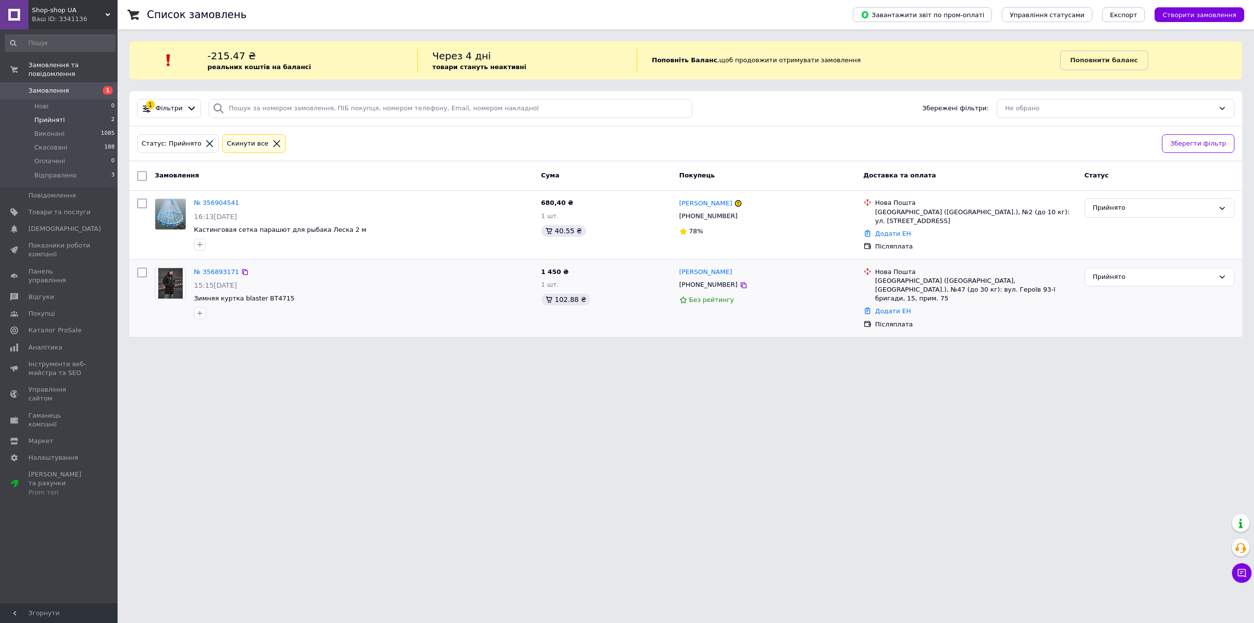 The image size is (1254, 623). Describe the element at coordinates (1198, 144) in the screenshot. I see `span: Зберегти фільтр` at that location.